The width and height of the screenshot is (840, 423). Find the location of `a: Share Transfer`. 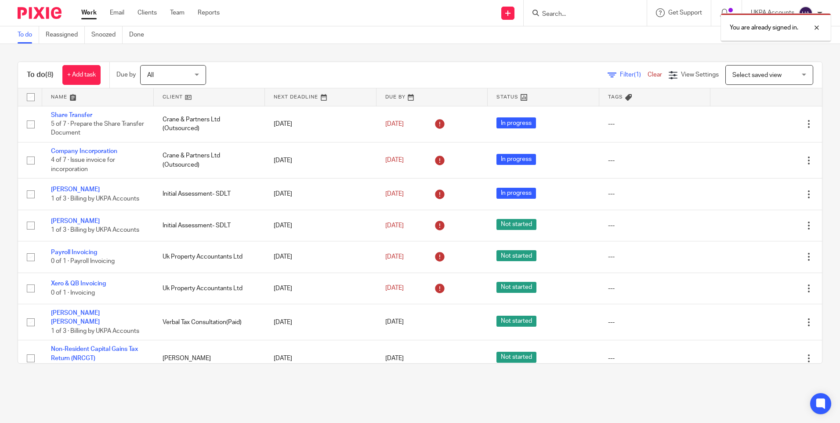

a: Share Transfer is located at coordinates (72, 115).